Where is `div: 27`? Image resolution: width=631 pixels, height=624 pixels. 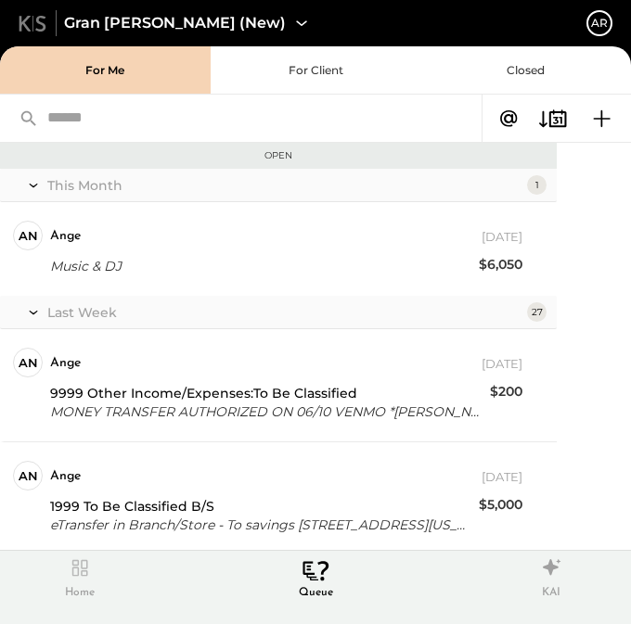 div: 27 is located at coordinates (536, 312).